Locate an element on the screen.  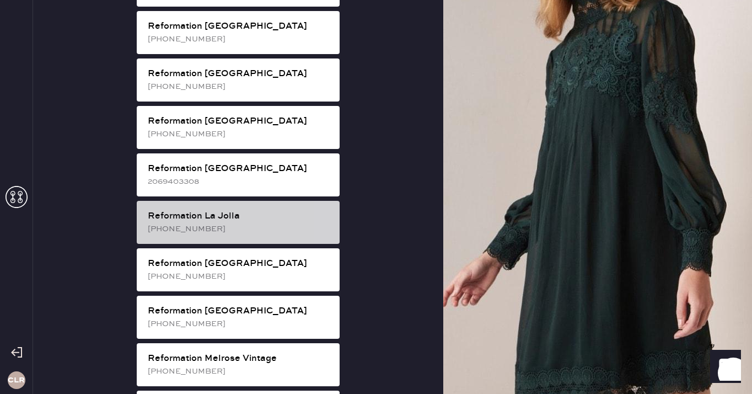
td: 1 is located at coordinates (697, 208).